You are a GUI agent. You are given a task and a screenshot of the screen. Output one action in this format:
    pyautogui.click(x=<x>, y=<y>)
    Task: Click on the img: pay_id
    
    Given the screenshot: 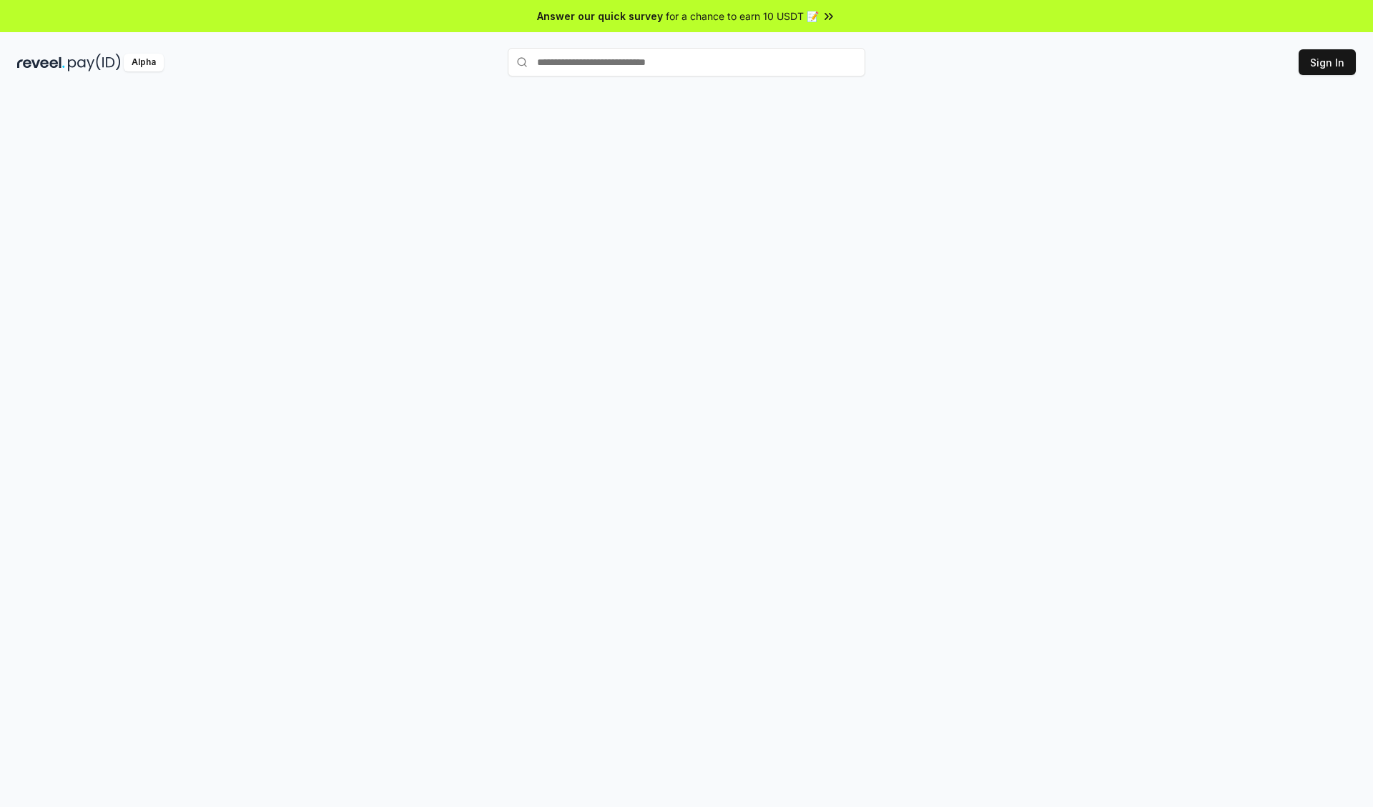 What is the action you would take?
    pyautogui.click(x=94, y=62)
    